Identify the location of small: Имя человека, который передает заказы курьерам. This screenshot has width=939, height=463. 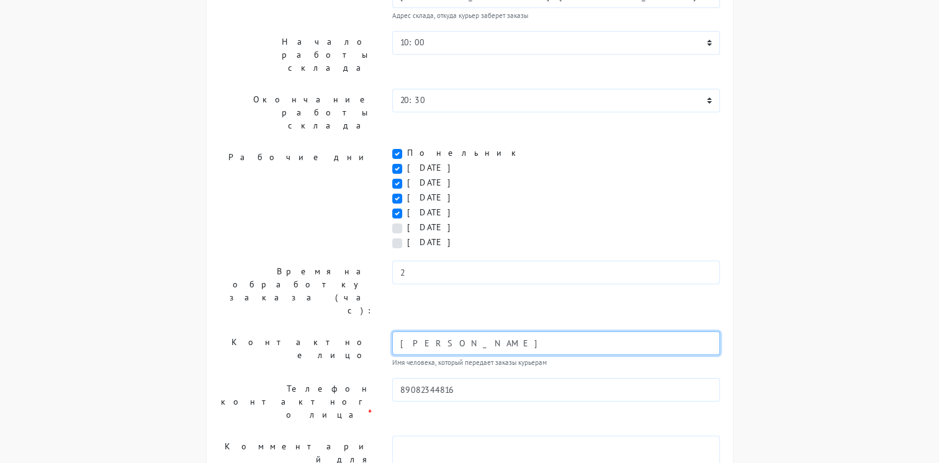
(556, 363).